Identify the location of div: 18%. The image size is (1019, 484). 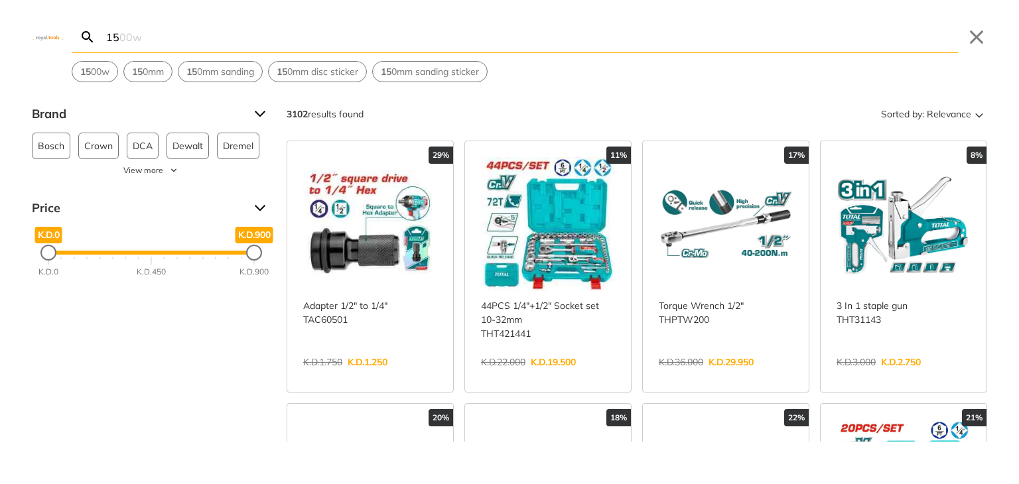
(619, 418).